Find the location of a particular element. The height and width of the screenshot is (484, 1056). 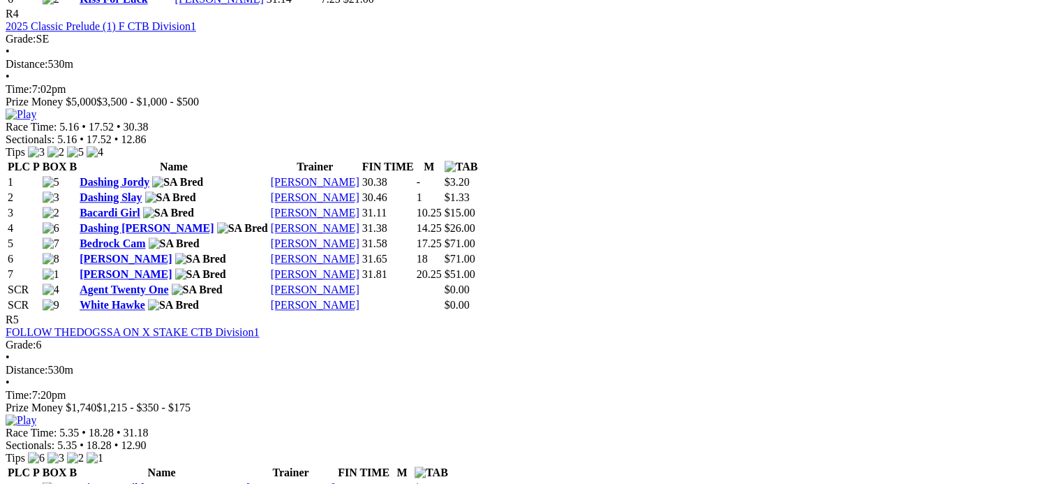

text: 17.25 is located at coordinates (429, 243).